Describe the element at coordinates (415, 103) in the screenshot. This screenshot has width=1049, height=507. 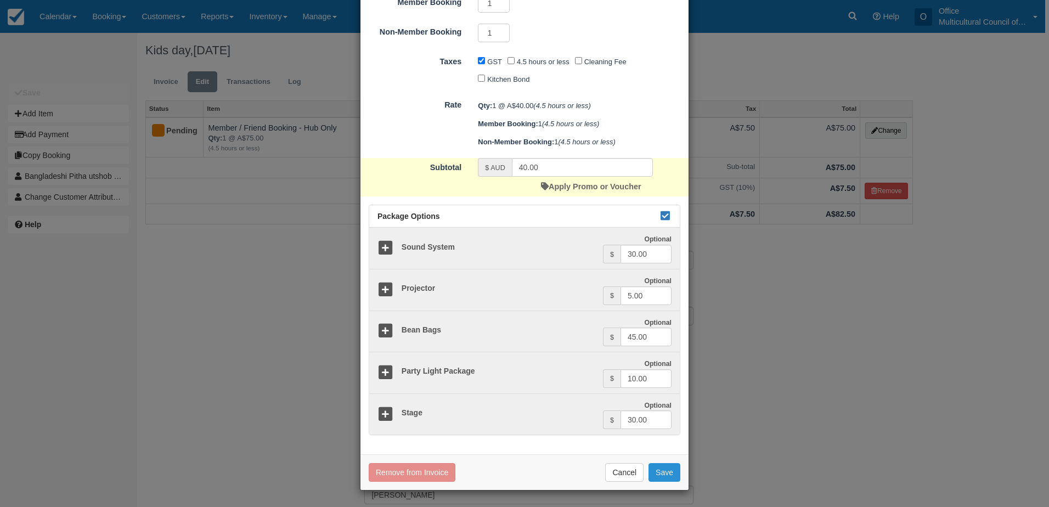
I see `label: Rate` at that location.